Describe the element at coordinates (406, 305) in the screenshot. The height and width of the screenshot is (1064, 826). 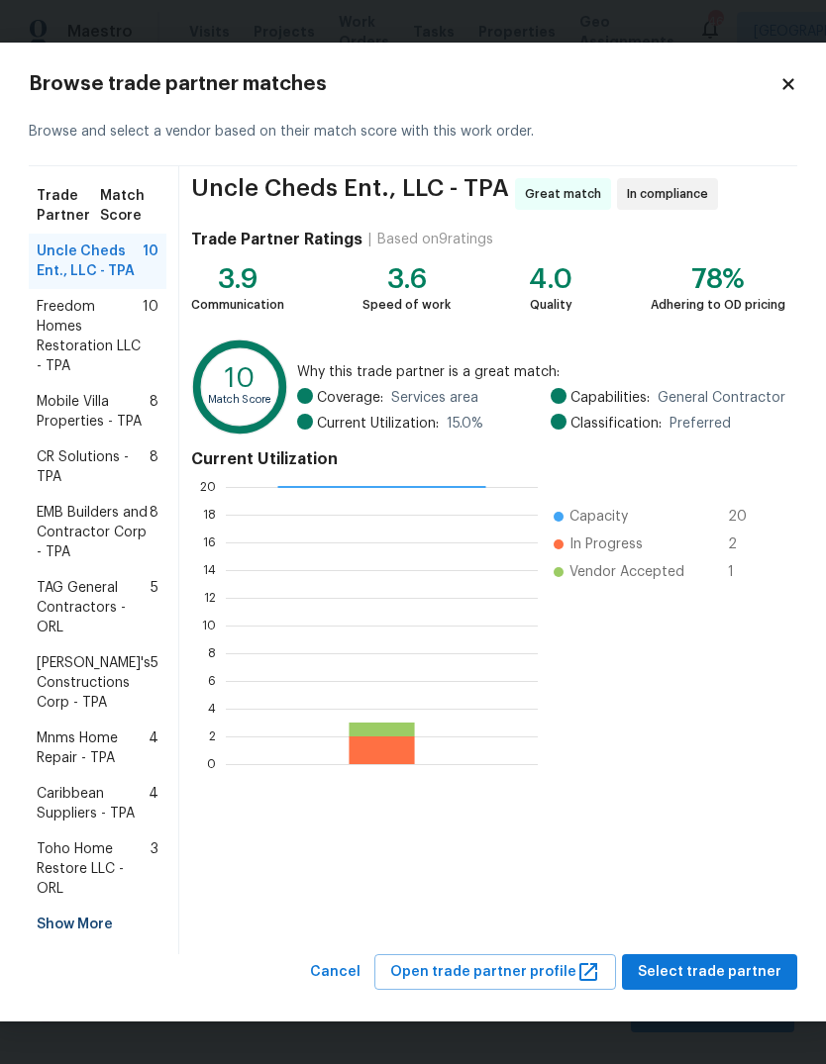
I see `div: Speed of work` at that location.